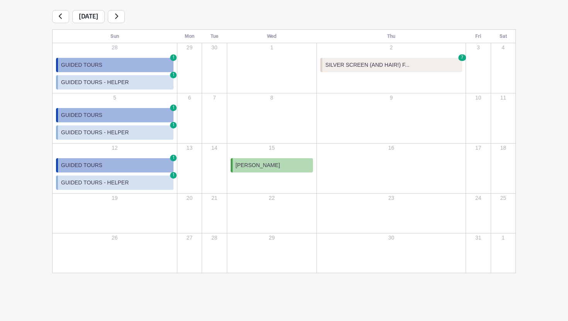 This screenshot has width=568, height=321. What do you see at coordinates (478, 198) in the screenshot?
I see `p: 24` at bounding box center [478, 198].